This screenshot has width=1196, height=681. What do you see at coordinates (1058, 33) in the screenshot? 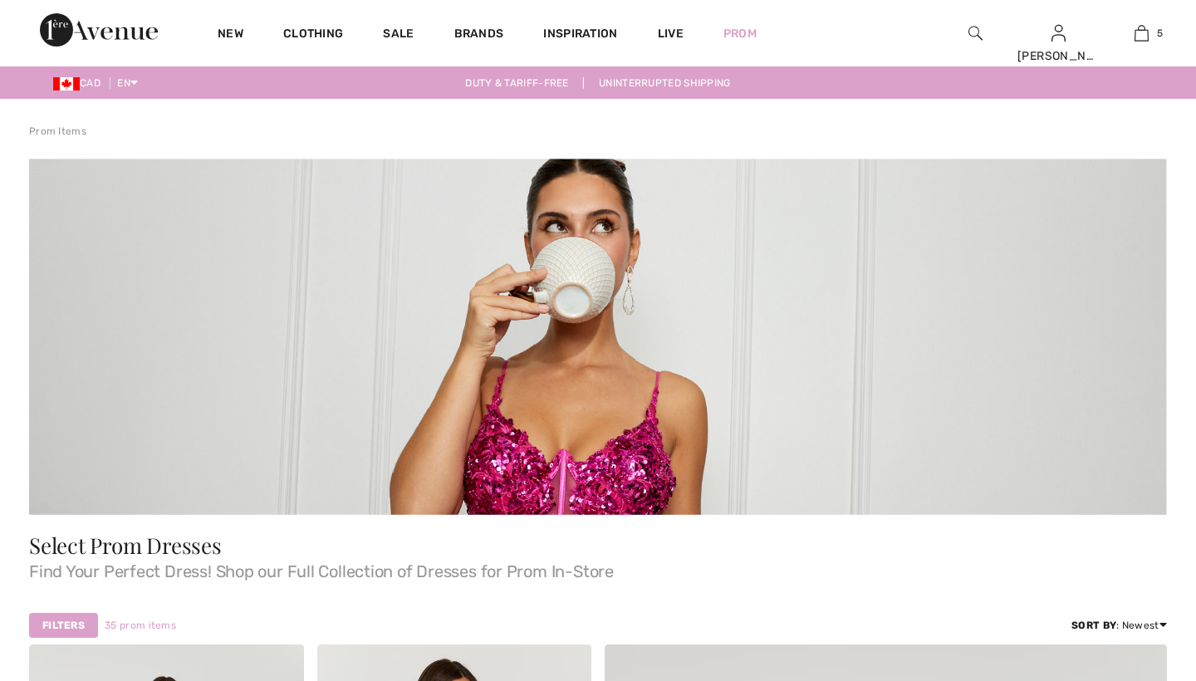
I see `img: My Info` at bounding box center [1058, 33].